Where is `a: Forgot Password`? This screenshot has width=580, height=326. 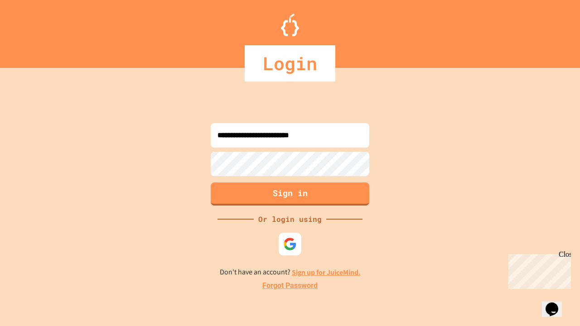 a: Forgot Password is located at coordinates (290, 286).